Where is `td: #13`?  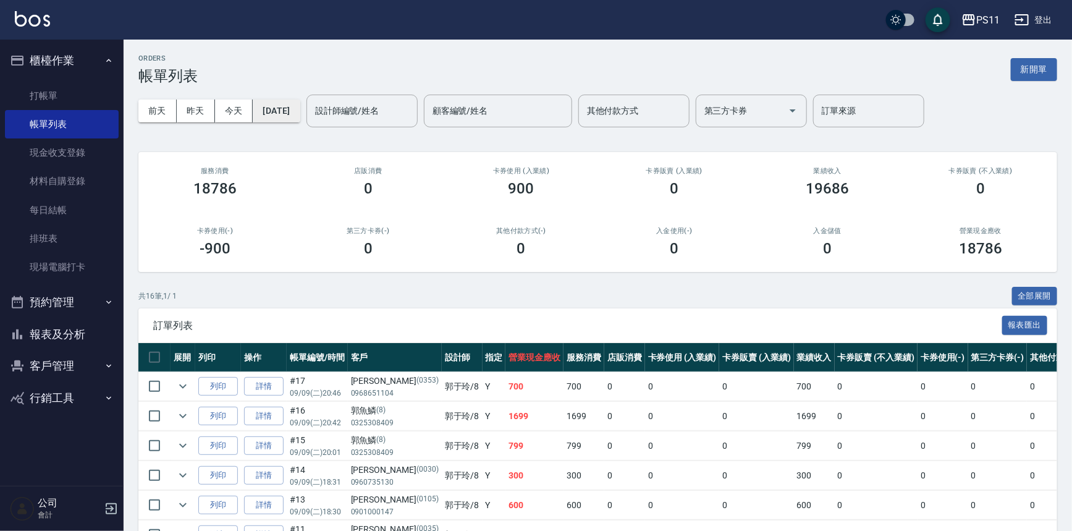 td: #13 is located at coordinates (317, 505).